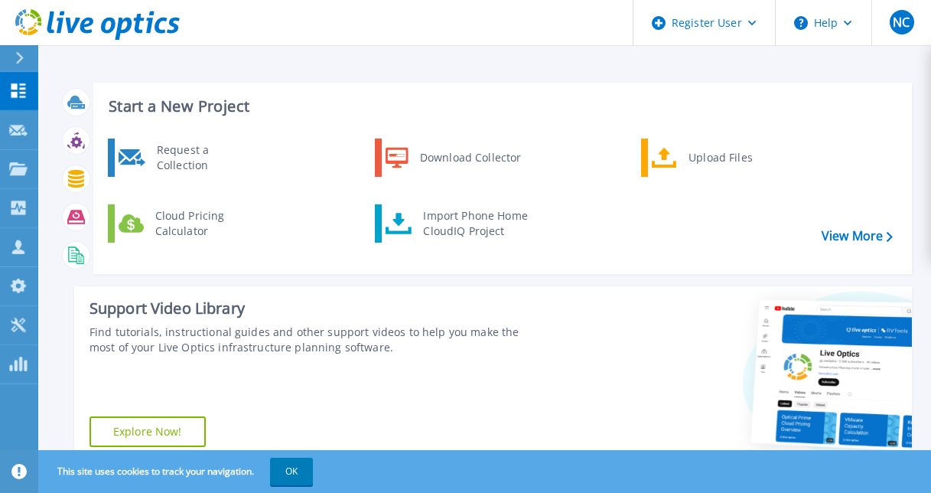  What do you see at coordinates (205, 158) in the screenshot?
I see `div: Request a Collection` at bounding box center [205, 158].